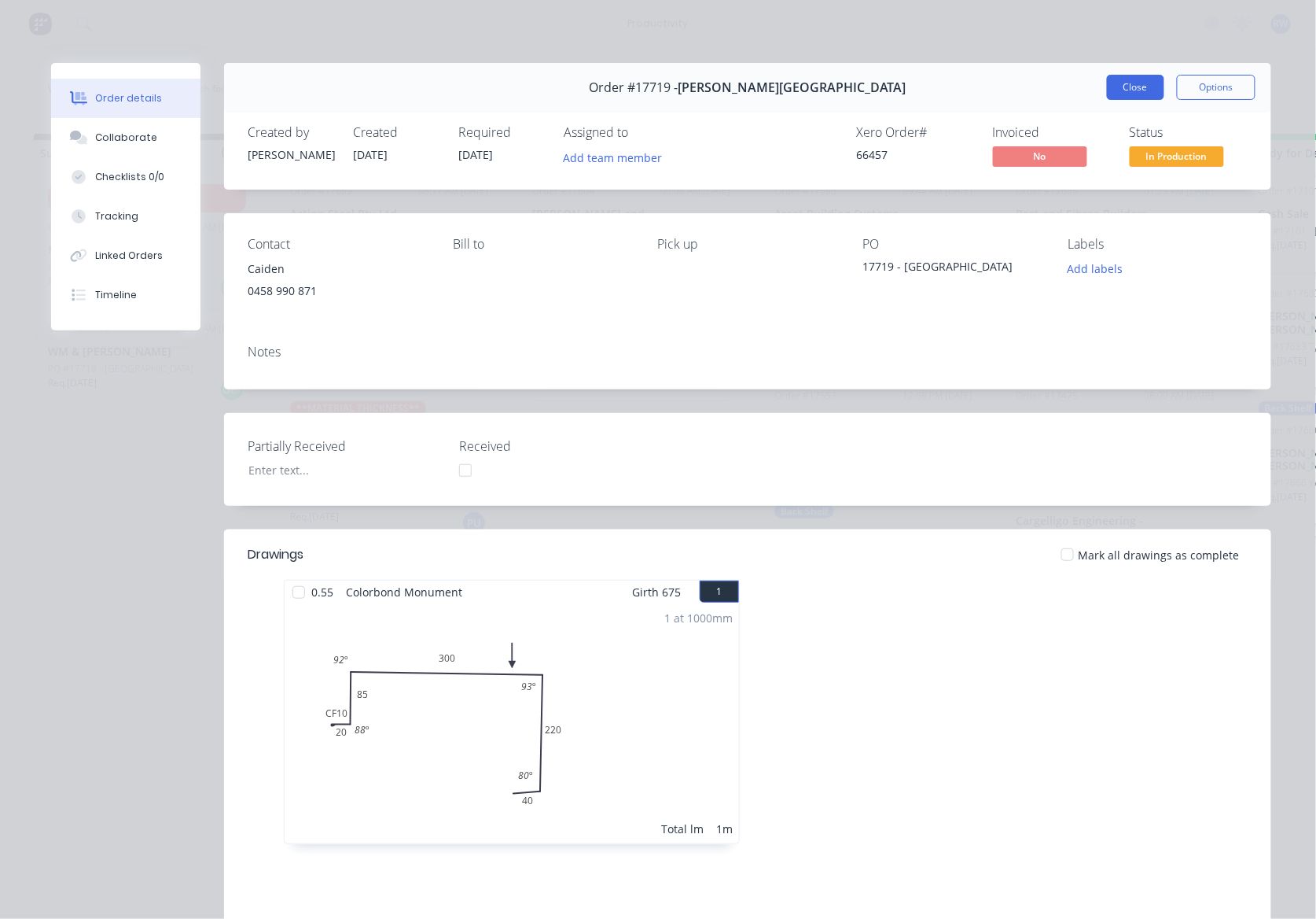  Describe the element at coordinates (126, 256) in the screenshot. I see `button: Linked Orders` at that location.